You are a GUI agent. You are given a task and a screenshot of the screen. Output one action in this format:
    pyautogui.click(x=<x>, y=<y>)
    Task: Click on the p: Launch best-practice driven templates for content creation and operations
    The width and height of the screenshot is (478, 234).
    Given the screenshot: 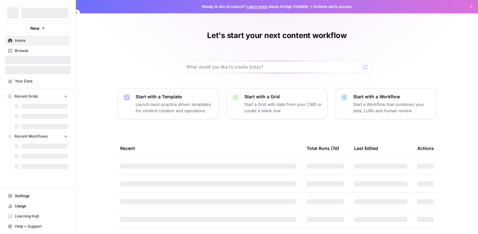 What is the action you would take?
    pyautogui.click(x=175, y=107)
    